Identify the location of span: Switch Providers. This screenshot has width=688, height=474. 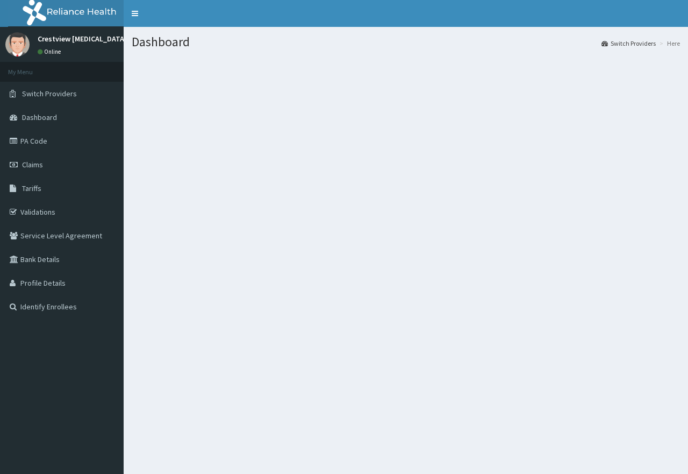
(49, 94).